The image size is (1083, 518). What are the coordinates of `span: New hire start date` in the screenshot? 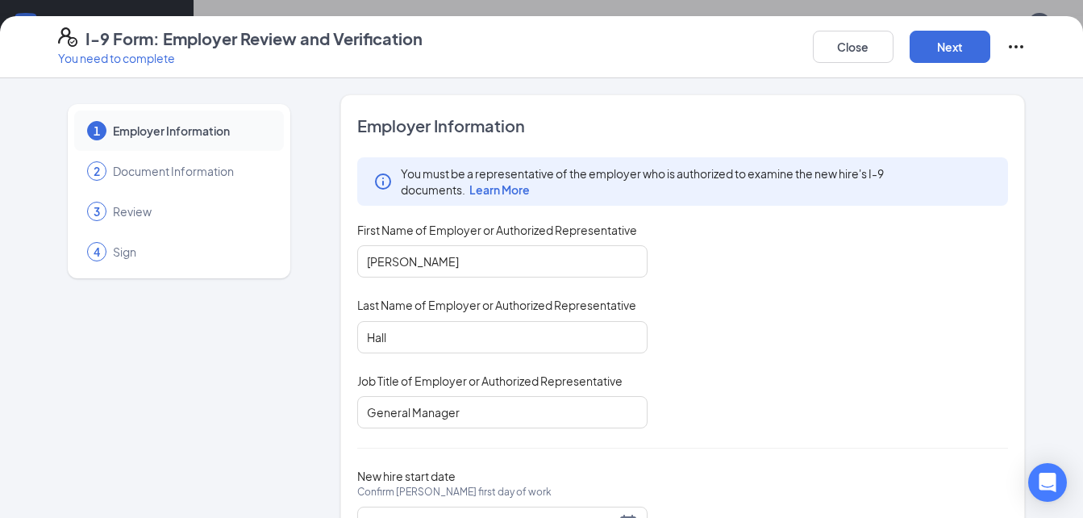 It's located at (454, 492).